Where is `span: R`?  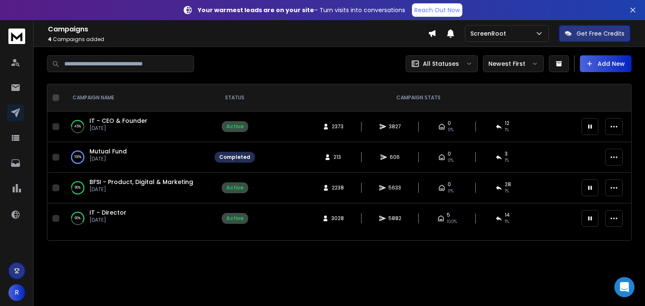 span: R is located at coordinates (17, 293).